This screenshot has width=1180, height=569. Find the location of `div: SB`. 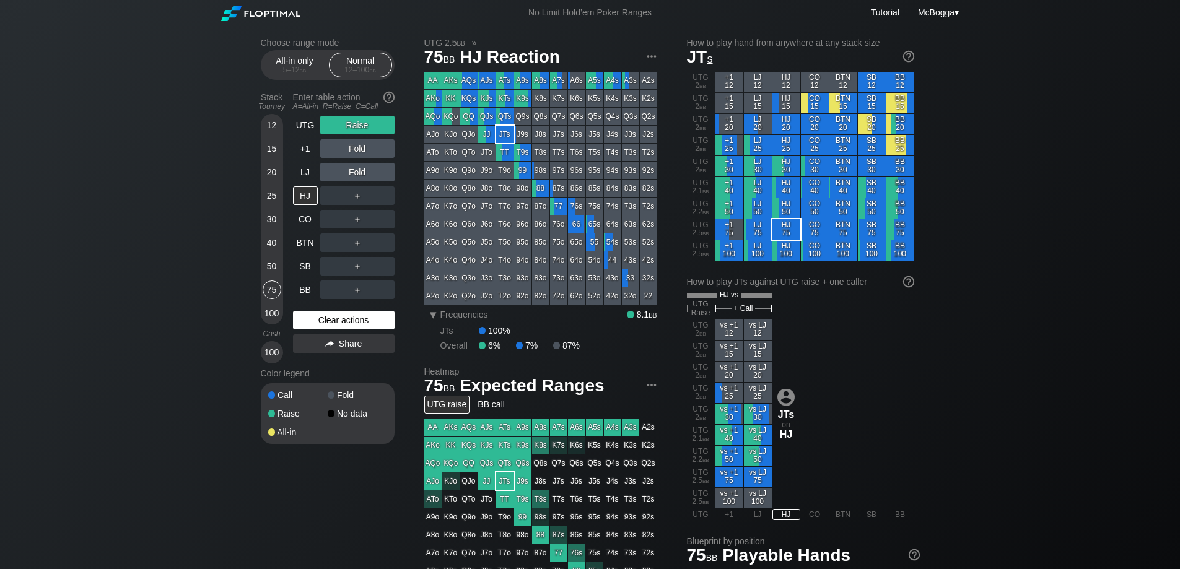

div: SB is located at coordinates (306, 266).